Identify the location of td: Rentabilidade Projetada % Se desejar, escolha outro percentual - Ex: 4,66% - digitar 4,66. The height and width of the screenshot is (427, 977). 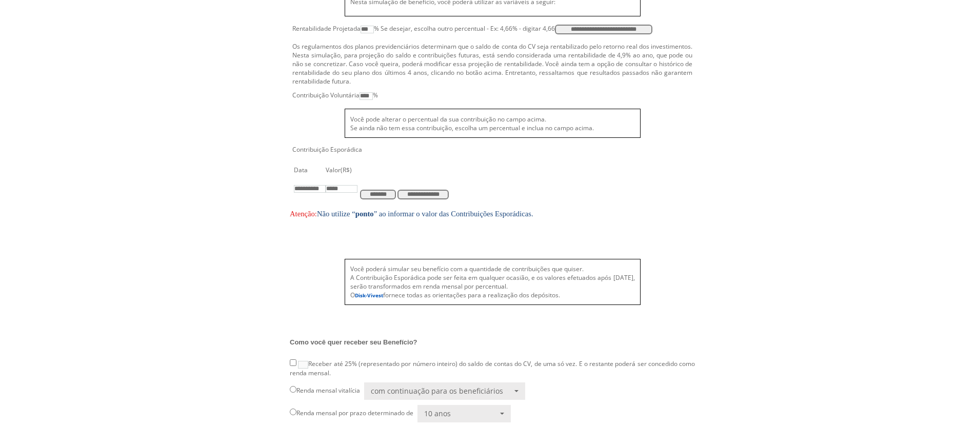
(492, 30).